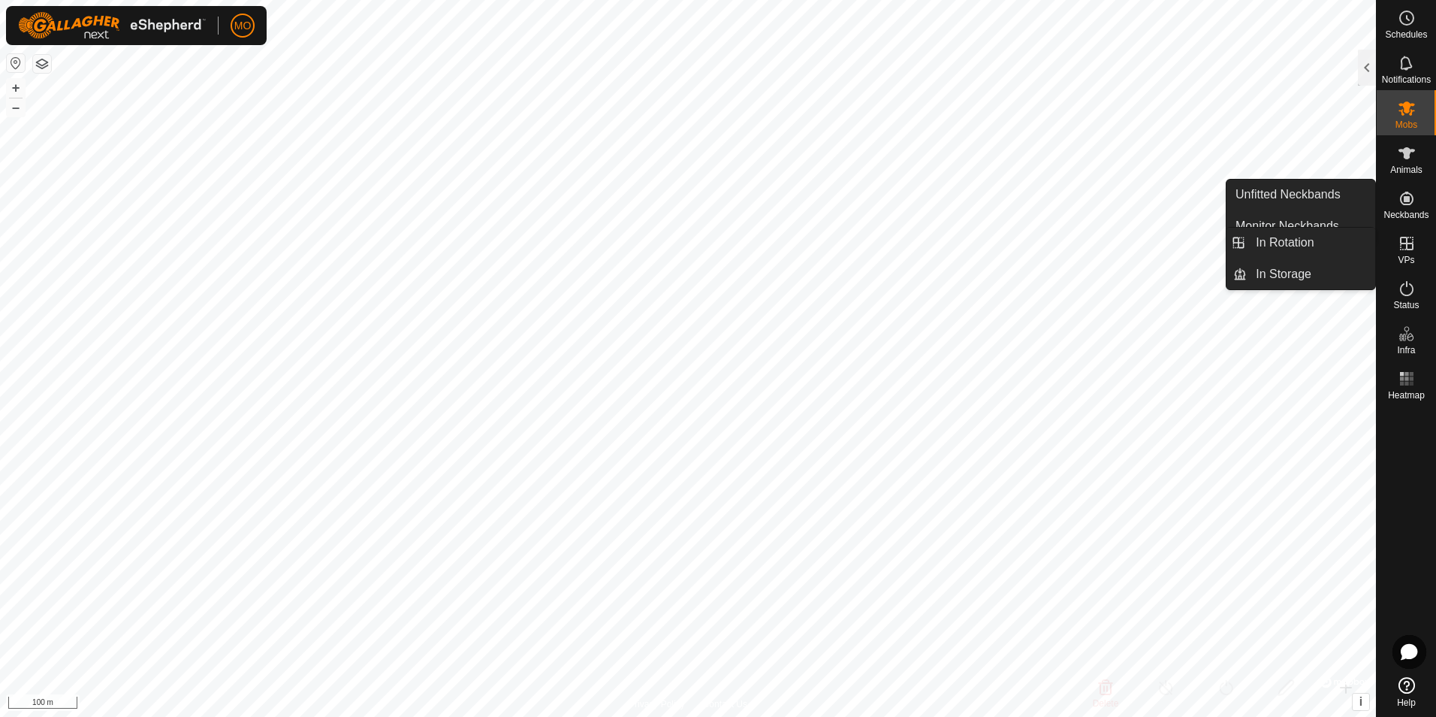  Describe the element at coordinates (1301, 226) in the screenshot. I see `li: Monitor Neckbands` at that location.